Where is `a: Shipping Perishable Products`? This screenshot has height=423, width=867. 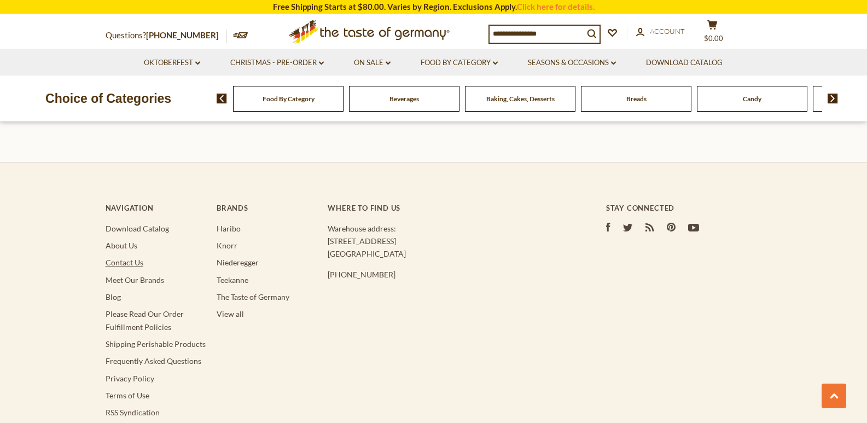 a: Shipping Perishable Products is located at coordinates (155, 343).